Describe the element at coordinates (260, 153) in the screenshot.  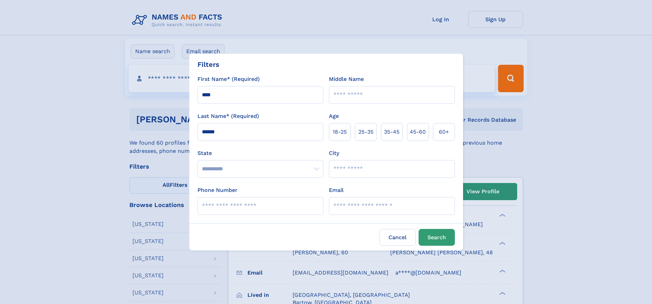
I see `label: State` at that location.